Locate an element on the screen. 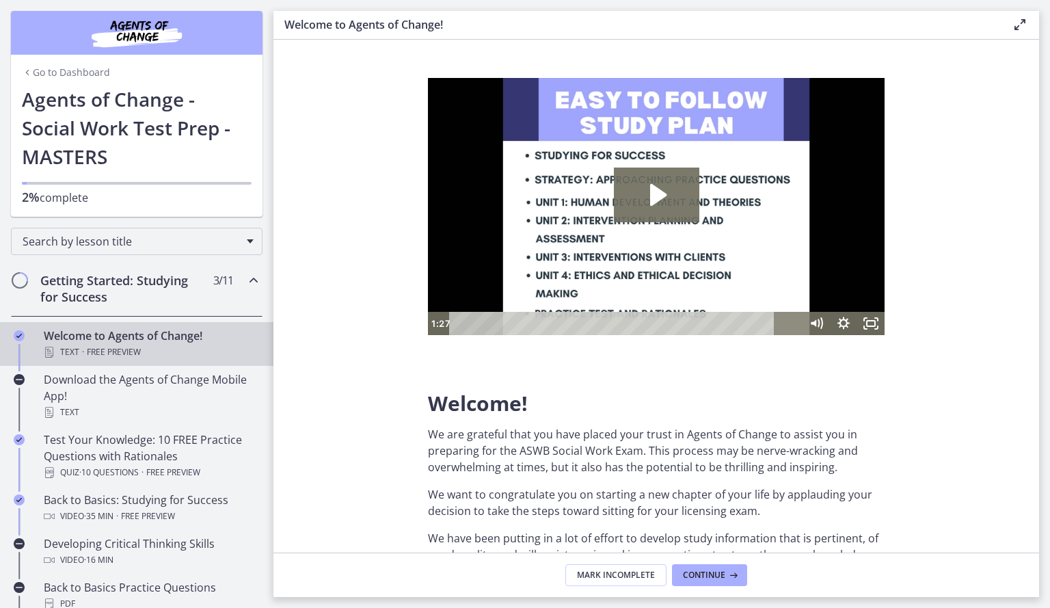 This screenshot has height=608, width=1050. button: Mark Incomplete is located at coordinates (616, 575).